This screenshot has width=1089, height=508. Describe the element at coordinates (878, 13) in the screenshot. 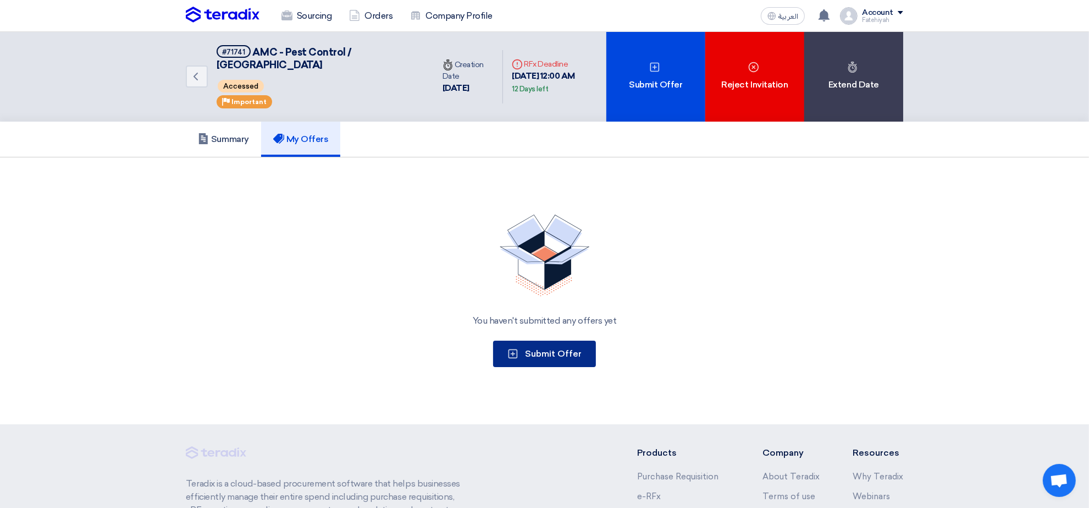

I see `div: Account` at that location.